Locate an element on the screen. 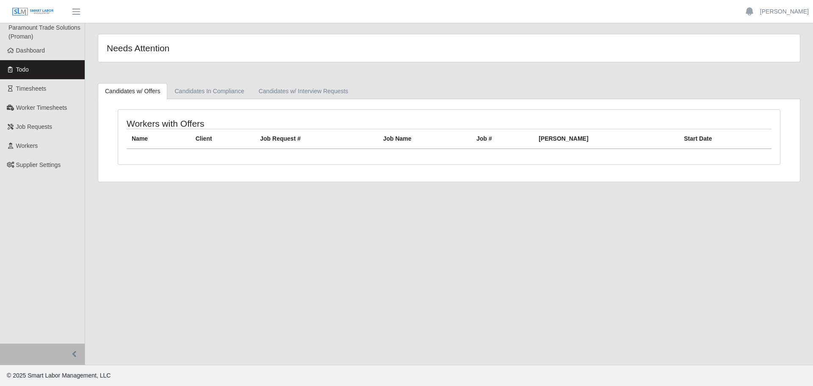 The image size is (813, 386). a: Candidates w/ Offers is located at coordinates (133, 91).